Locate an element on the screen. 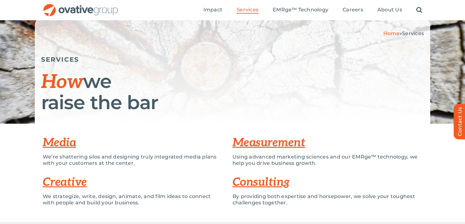  a: Search is located at coordinates (419, 10).